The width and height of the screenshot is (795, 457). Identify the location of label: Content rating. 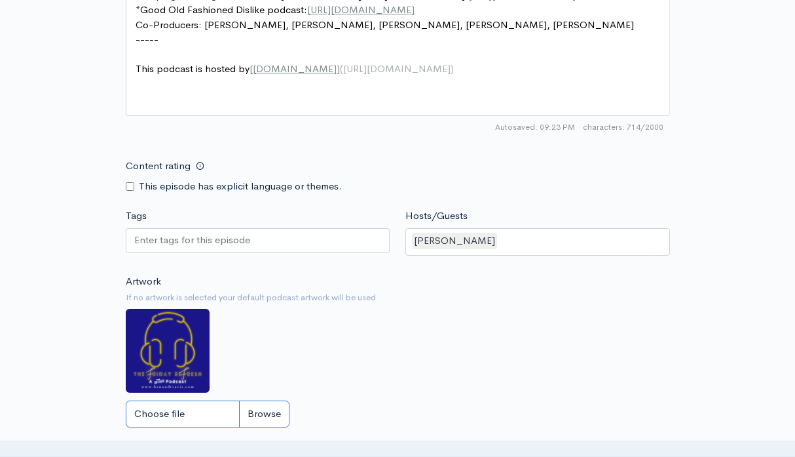
(158, 166).